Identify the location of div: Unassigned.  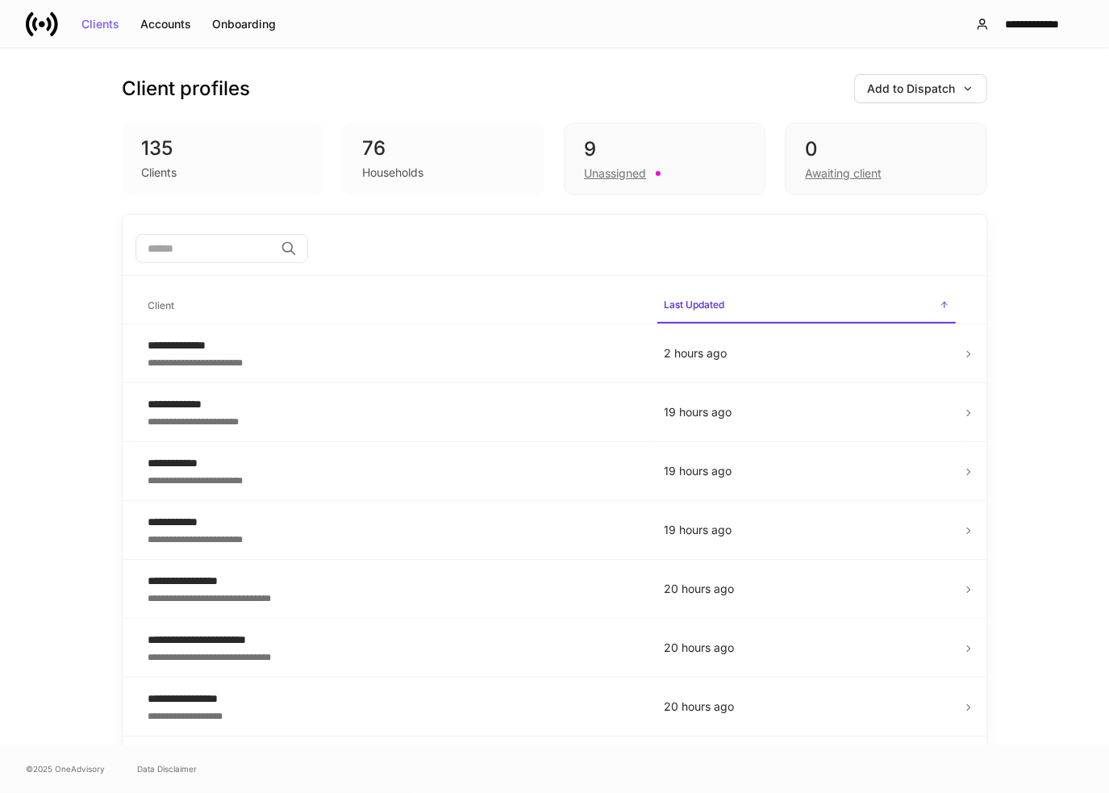
(615, 173).